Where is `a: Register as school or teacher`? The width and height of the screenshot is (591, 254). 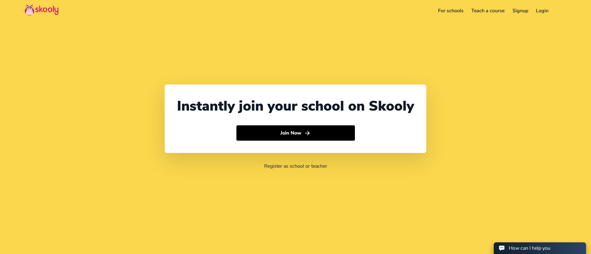
a: Register as school or teacher is located at coordinates (295, 166).